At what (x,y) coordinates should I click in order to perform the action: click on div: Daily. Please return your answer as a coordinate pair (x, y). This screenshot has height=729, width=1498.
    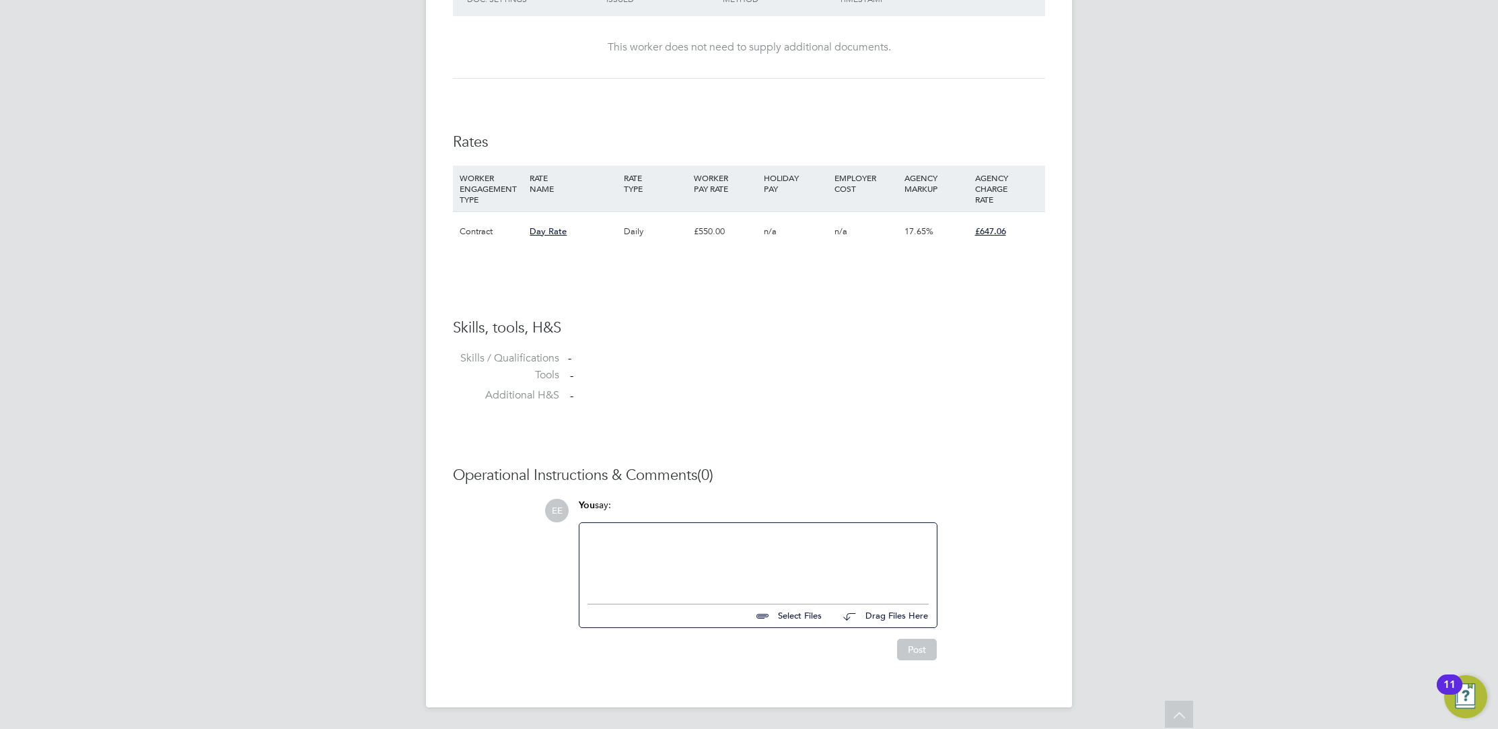
    Looking at the image, I should click on (655, 231).